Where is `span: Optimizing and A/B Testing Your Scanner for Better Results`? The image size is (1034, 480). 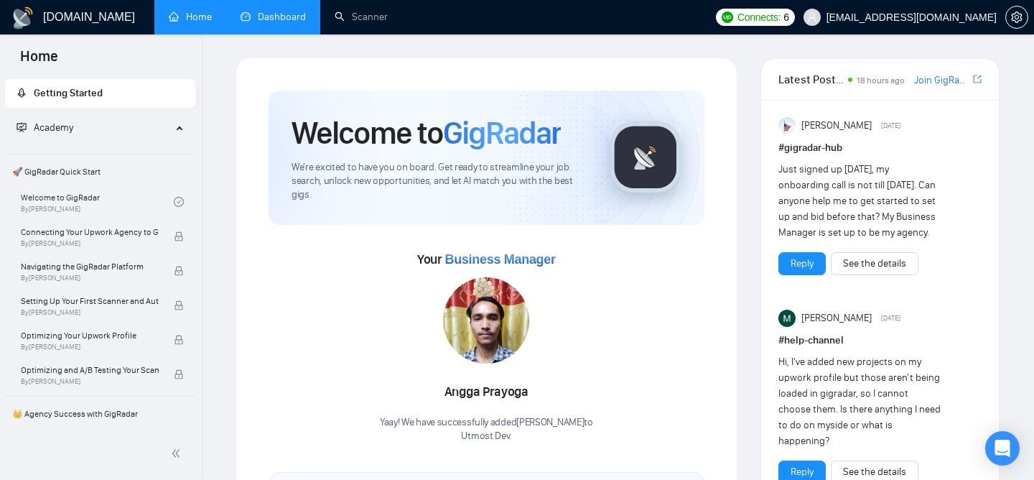 span: Optimizing and A/B Testing Your Scanner for Better Results is located at coordinates (90, 370).